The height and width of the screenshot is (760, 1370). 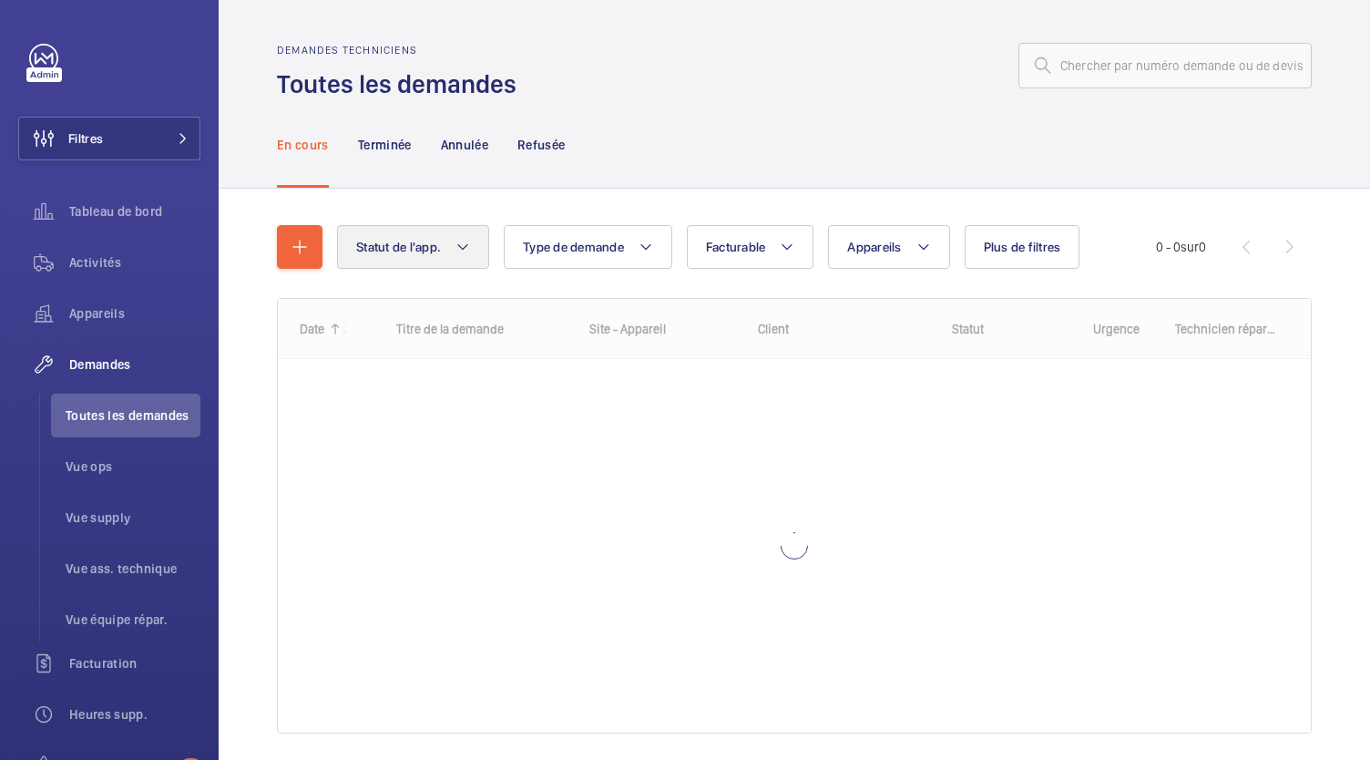 I want to click on span: Statut de l'app., so click(x=398, y=247).